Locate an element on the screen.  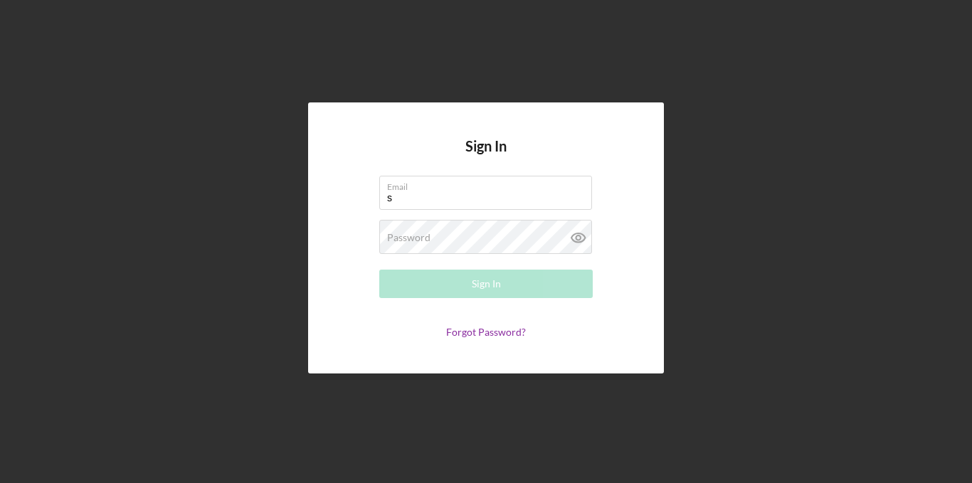
button: Sign In is located at coordinates (486, 284).